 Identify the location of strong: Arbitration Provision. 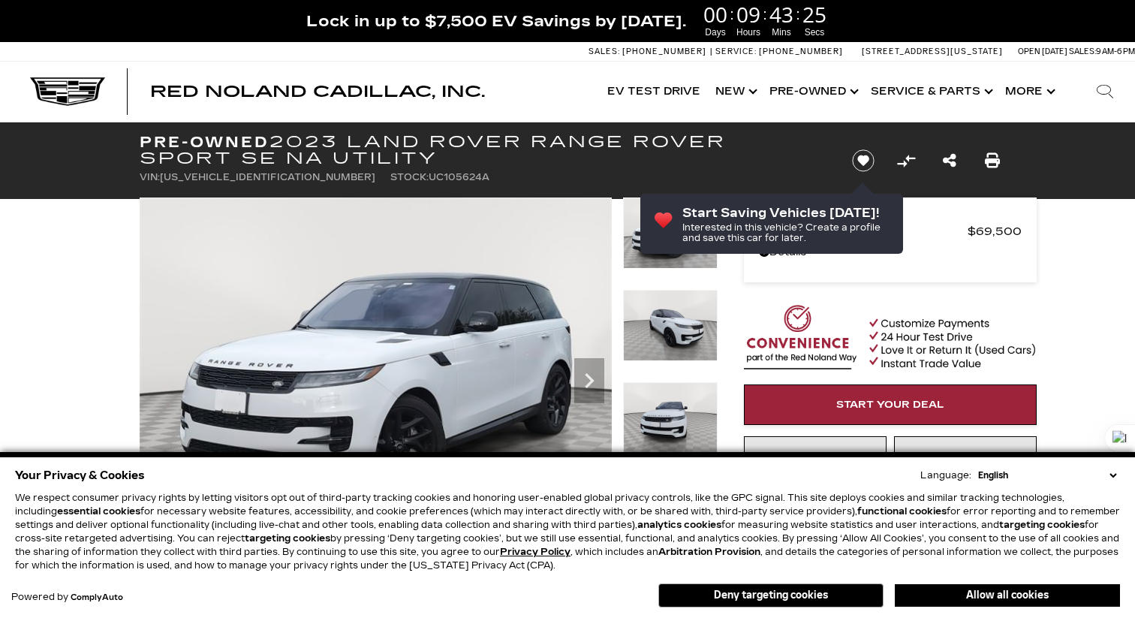
(710, 552).